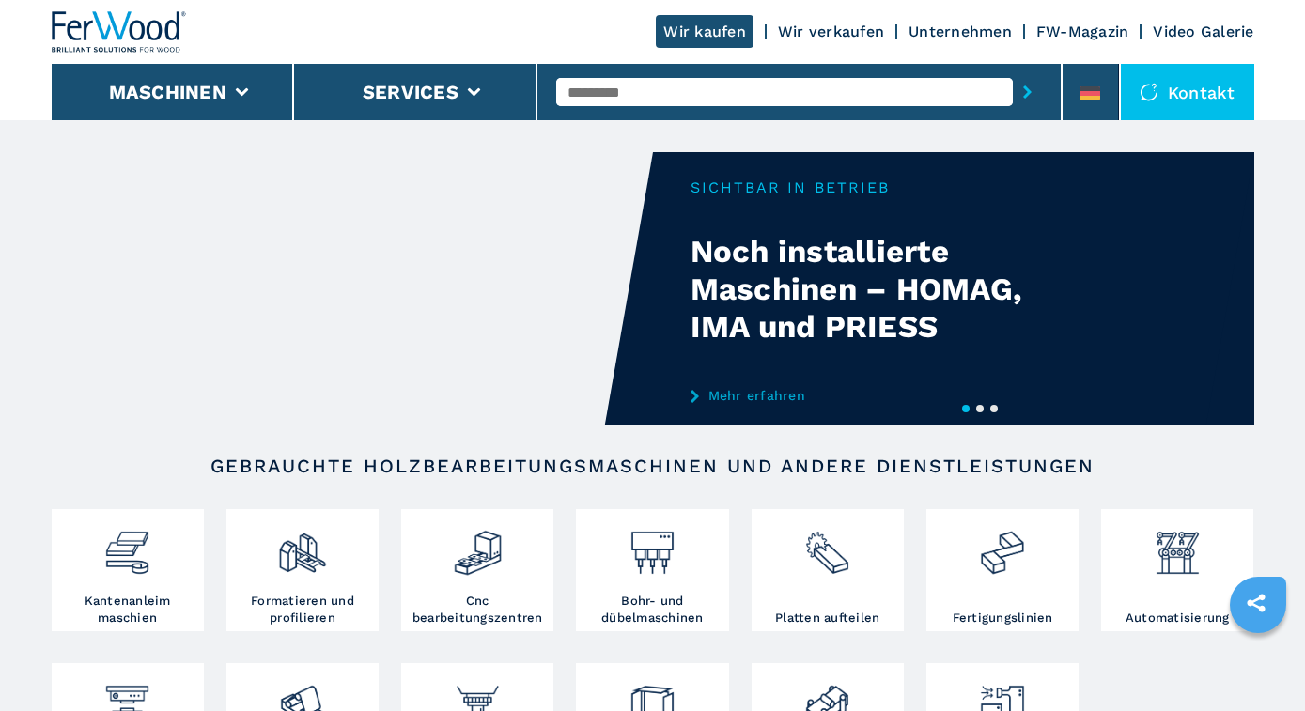 The height and width of the screenshot is (711, 1305). What do you see at coordinates (1003, 570) in the screenshot?
I see `a: Fertigungslinien` at bounding box center [1003, 570].